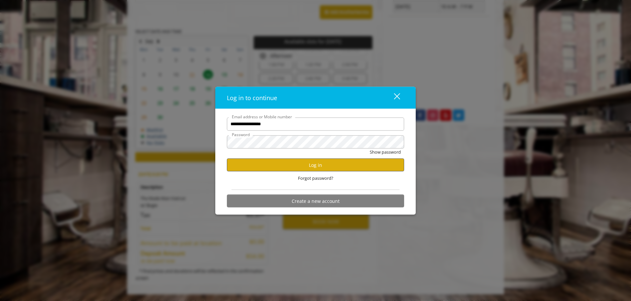 Image resolution: width=631 pixels, height=301 pixels. What do you see at coordinates (315, 178) in the screenshot?
I see `span: Forgot password?` at bounding box center [315, 178].